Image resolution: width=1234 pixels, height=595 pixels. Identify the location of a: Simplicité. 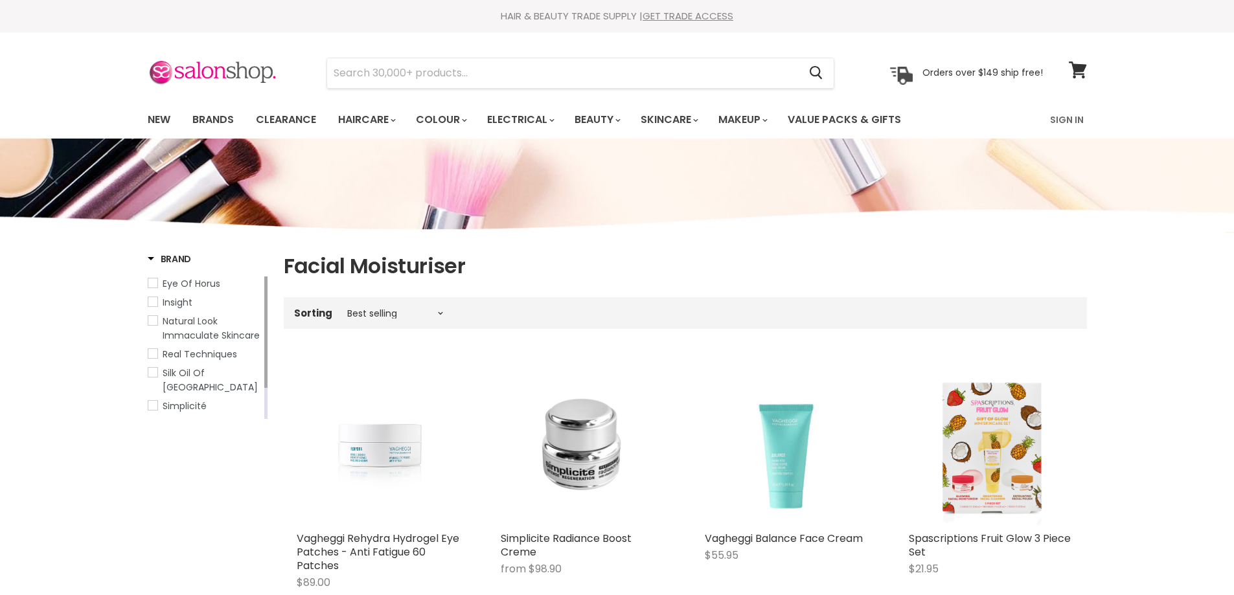
(205, 406).